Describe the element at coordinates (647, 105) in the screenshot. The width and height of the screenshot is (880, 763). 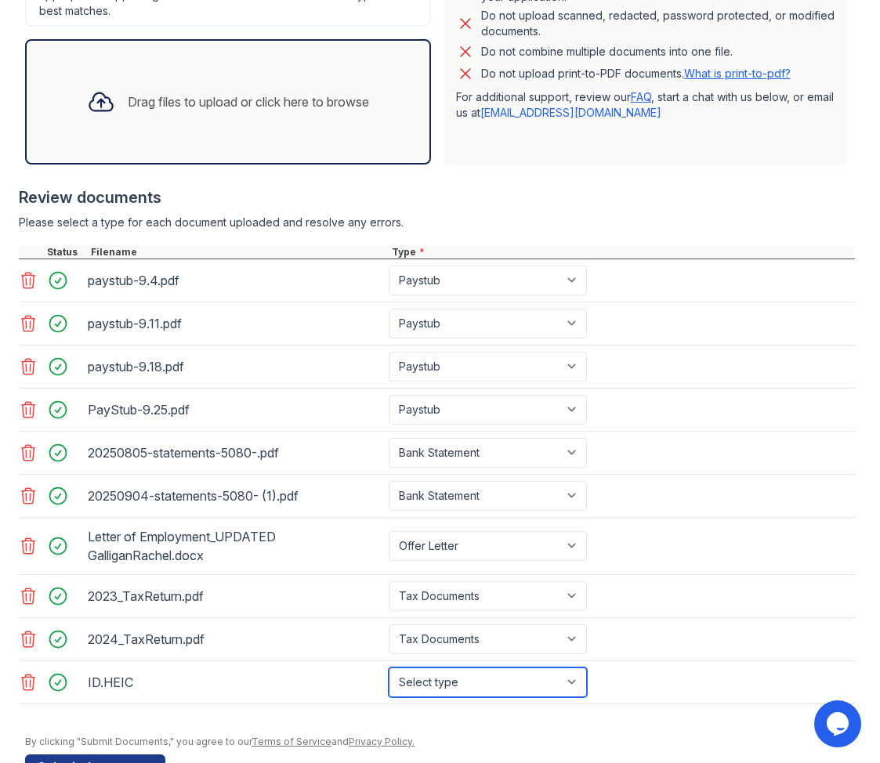
I see `p: For additional support, review our , start a chat with us below, or email us at` at that location.